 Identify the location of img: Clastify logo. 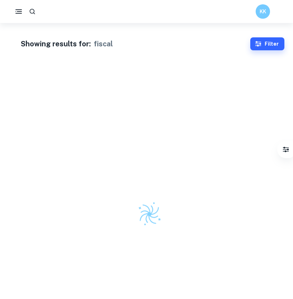
(149, 214).